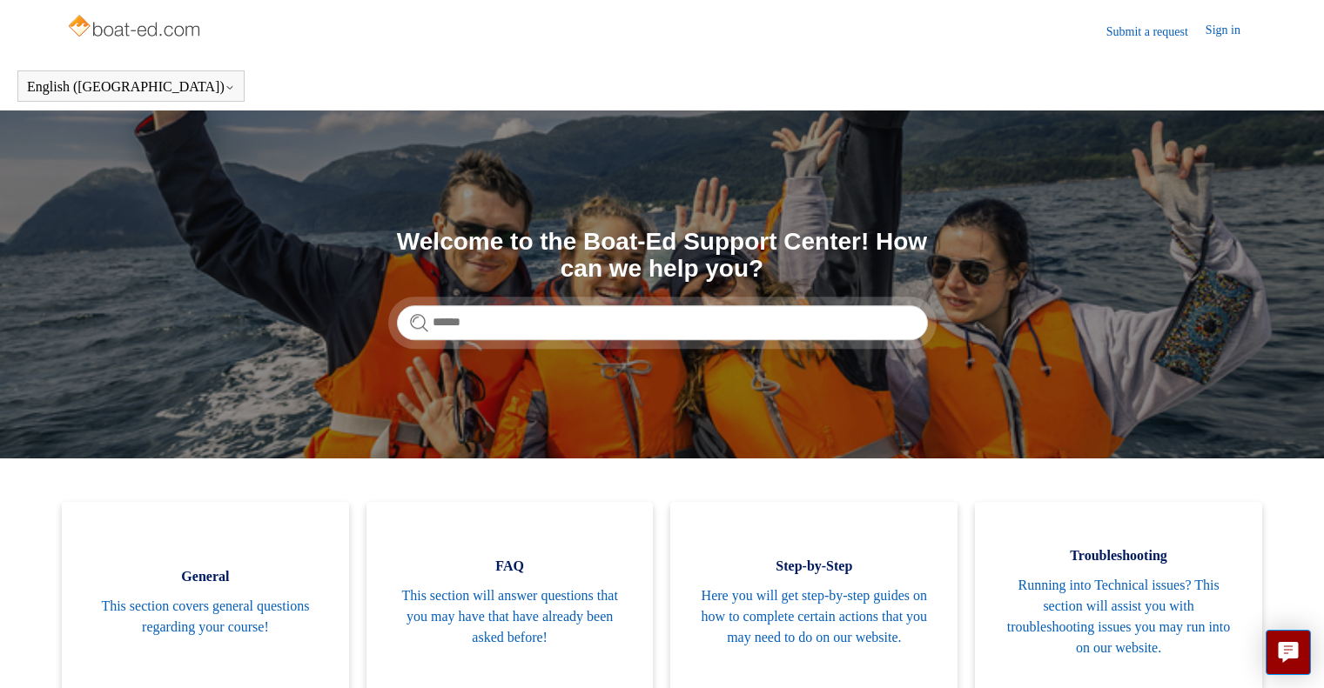 This screenshot has width=1324, height=688. I want to click on span: Running into Technical issues? This section will assist you with troubleshooting issues you may r..., so click(1118, 617).